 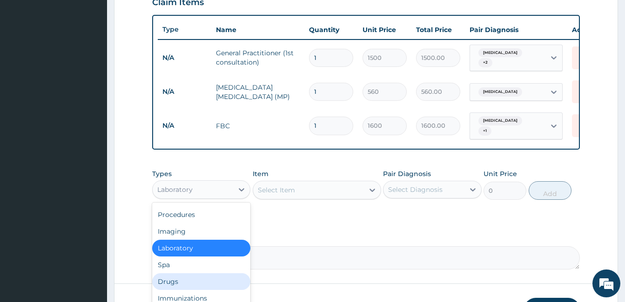 What do you see at coordinates (201, 265) in the screenshot?
I see `div: Spa` at bounding box center [201, 265].